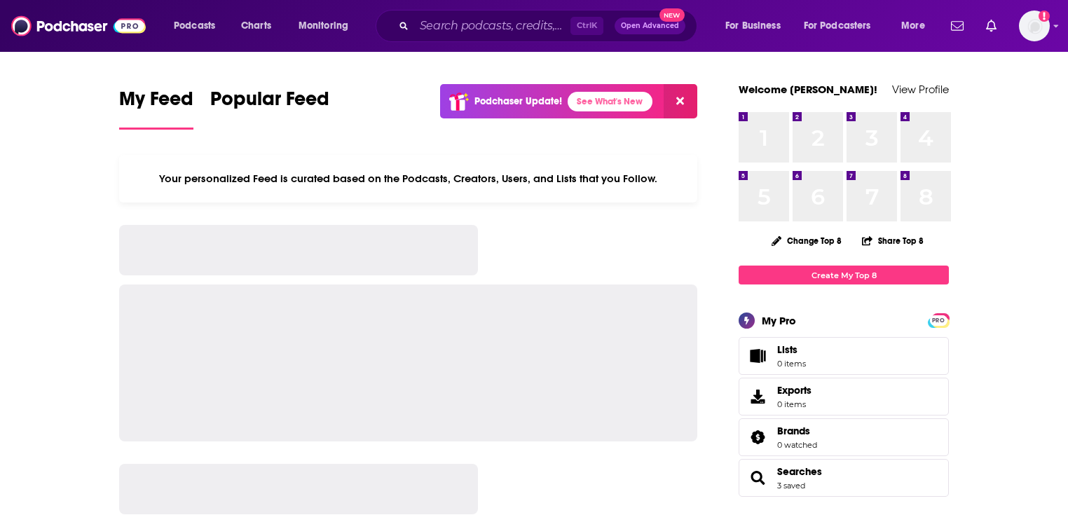 The width and height of the screenshot is (1068, 515). What do you see at coordinates (1044, 16) in the screenshot?
I see `svg: Add a profile image` at bounding box center [1044, 16].